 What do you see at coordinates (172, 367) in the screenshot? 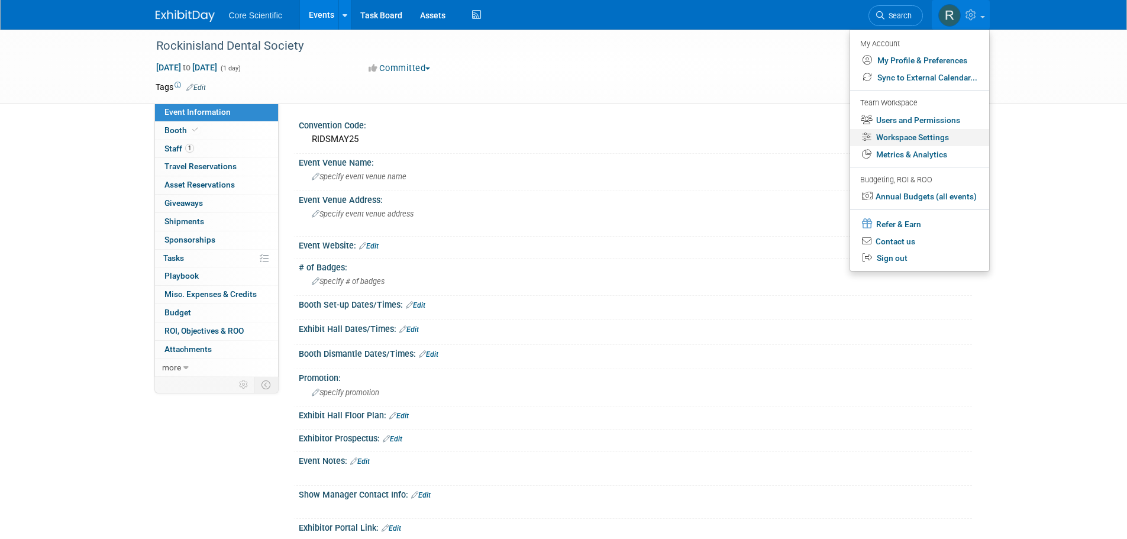
I see `span: more` at bounding box center [172, 367].